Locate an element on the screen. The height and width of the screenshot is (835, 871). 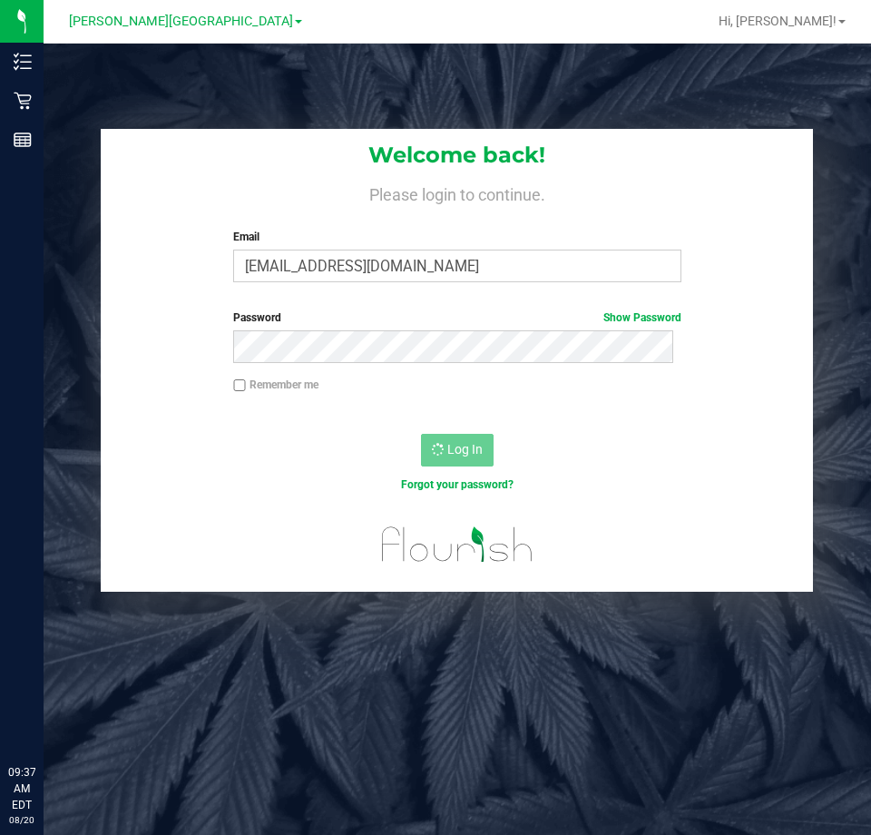
span: Log In is located at coordinates (464, 449).